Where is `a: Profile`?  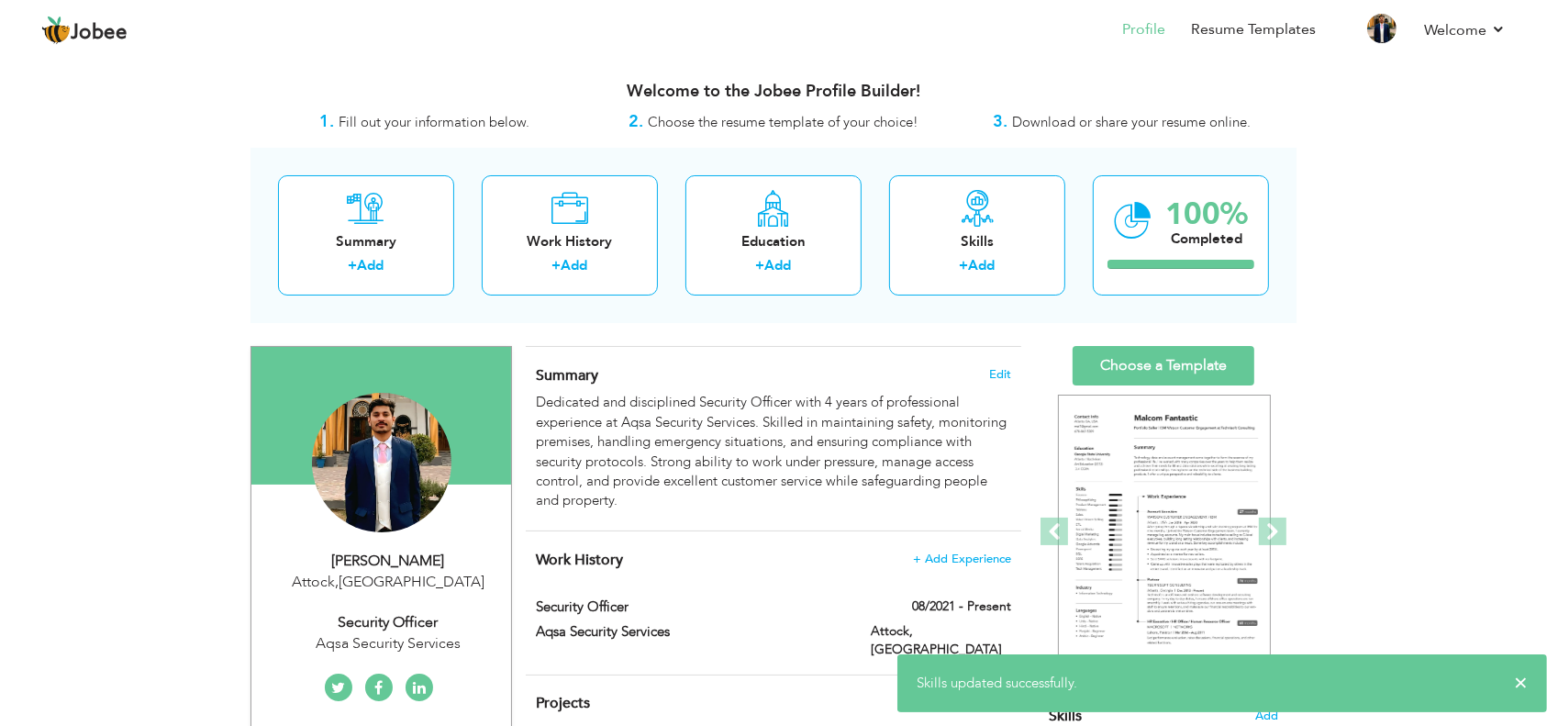
a: Profile is located at coordinates (1144, 29).